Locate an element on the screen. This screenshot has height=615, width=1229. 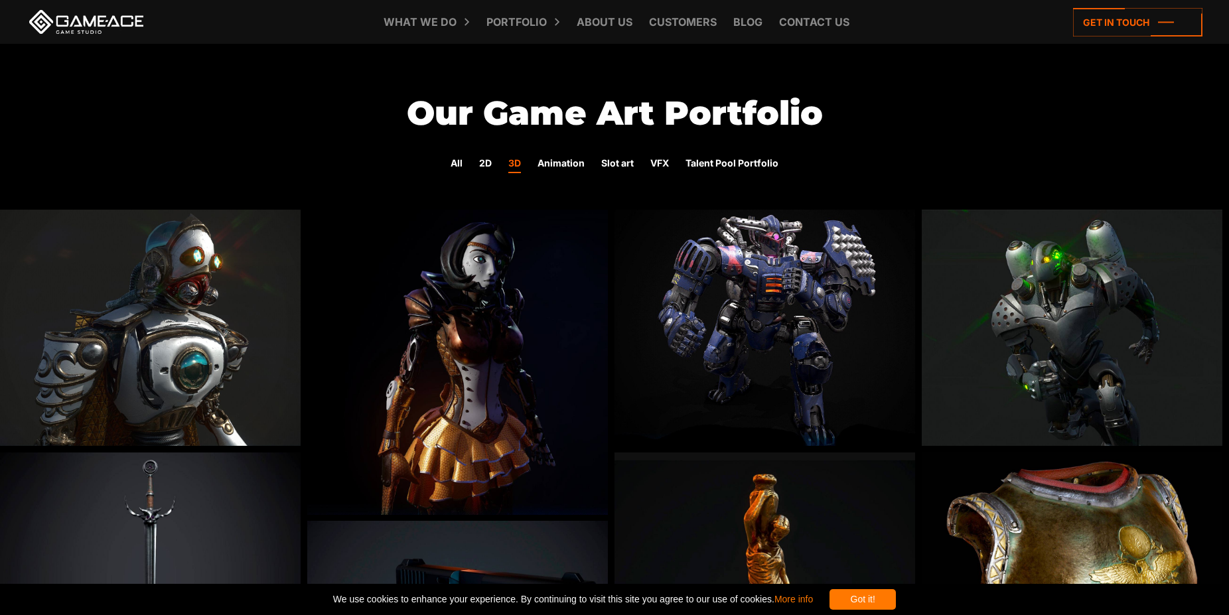
a: Animation is located at coordinates (561, 165).